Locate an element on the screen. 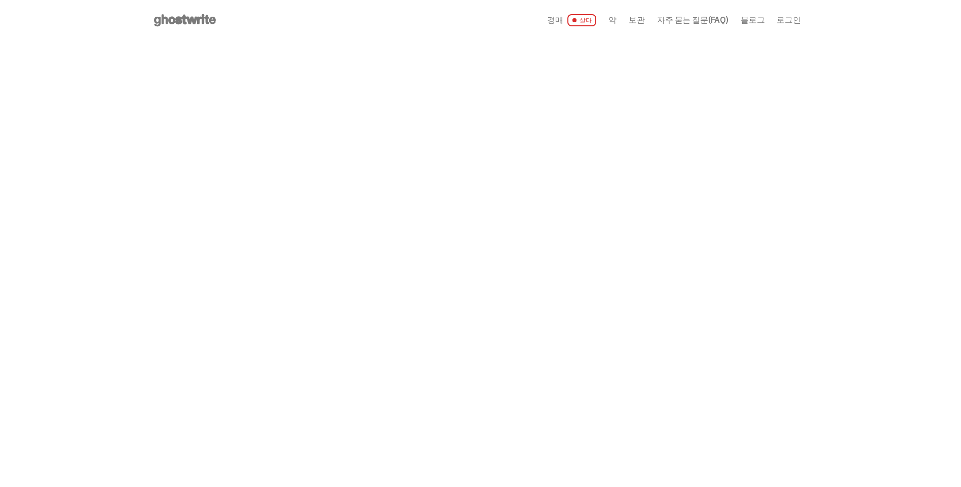 The width and height of the screenshot is (961, 487). span: 약 is located at coordinates (612, 20).